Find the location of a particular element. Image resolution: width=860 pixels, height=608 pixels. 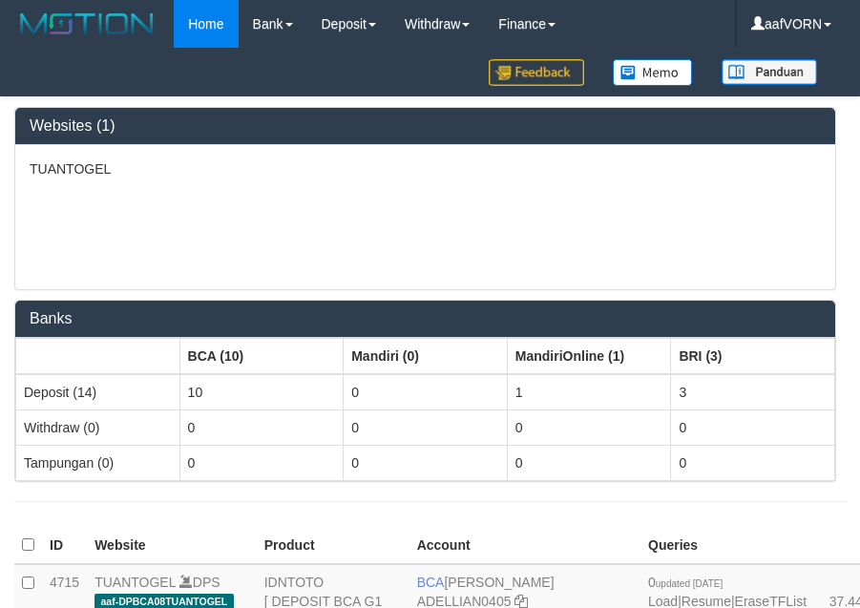

img: Feedback.jpg is located at coordinates (536, 73).